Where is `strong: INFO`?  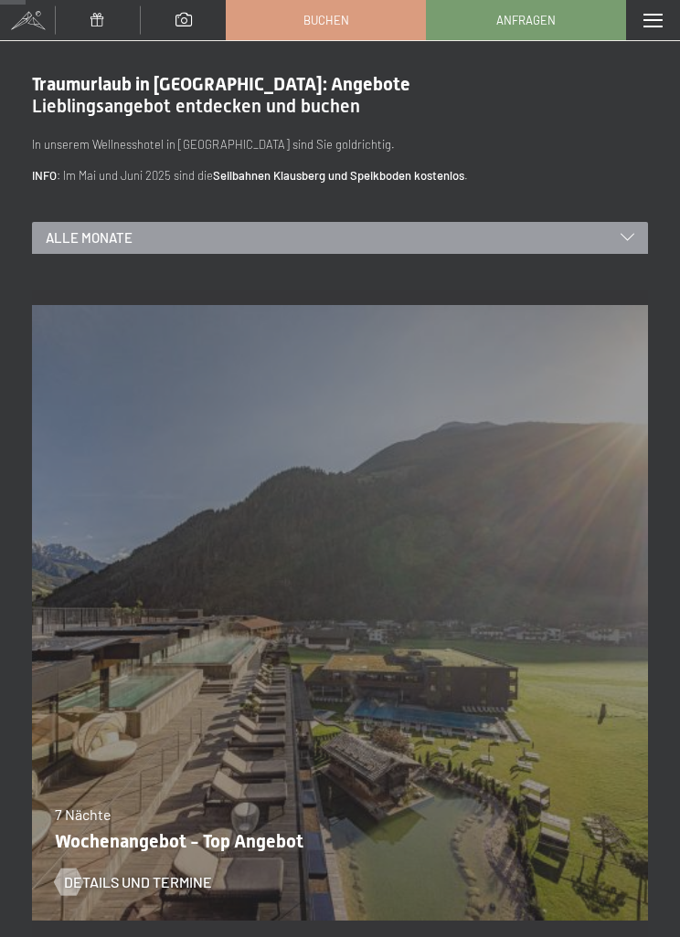
strong: INFO is located at coordinates (44, 175).